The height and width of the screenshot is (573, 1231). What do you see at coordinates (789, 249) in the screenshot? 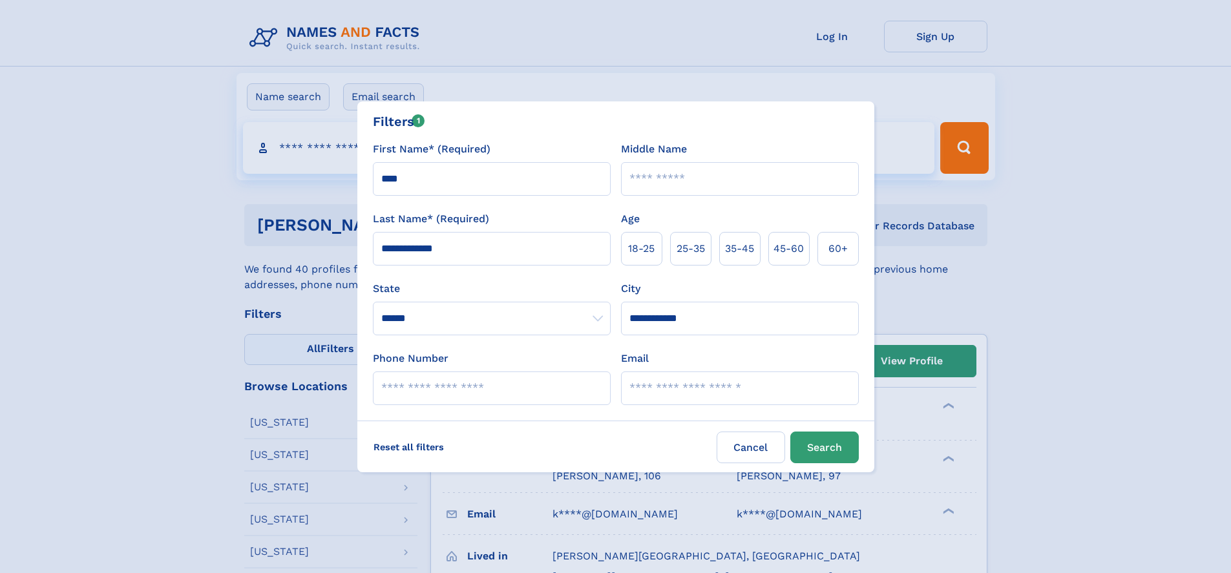
I see `span: 45‑60` at bounding box center [789, 249].